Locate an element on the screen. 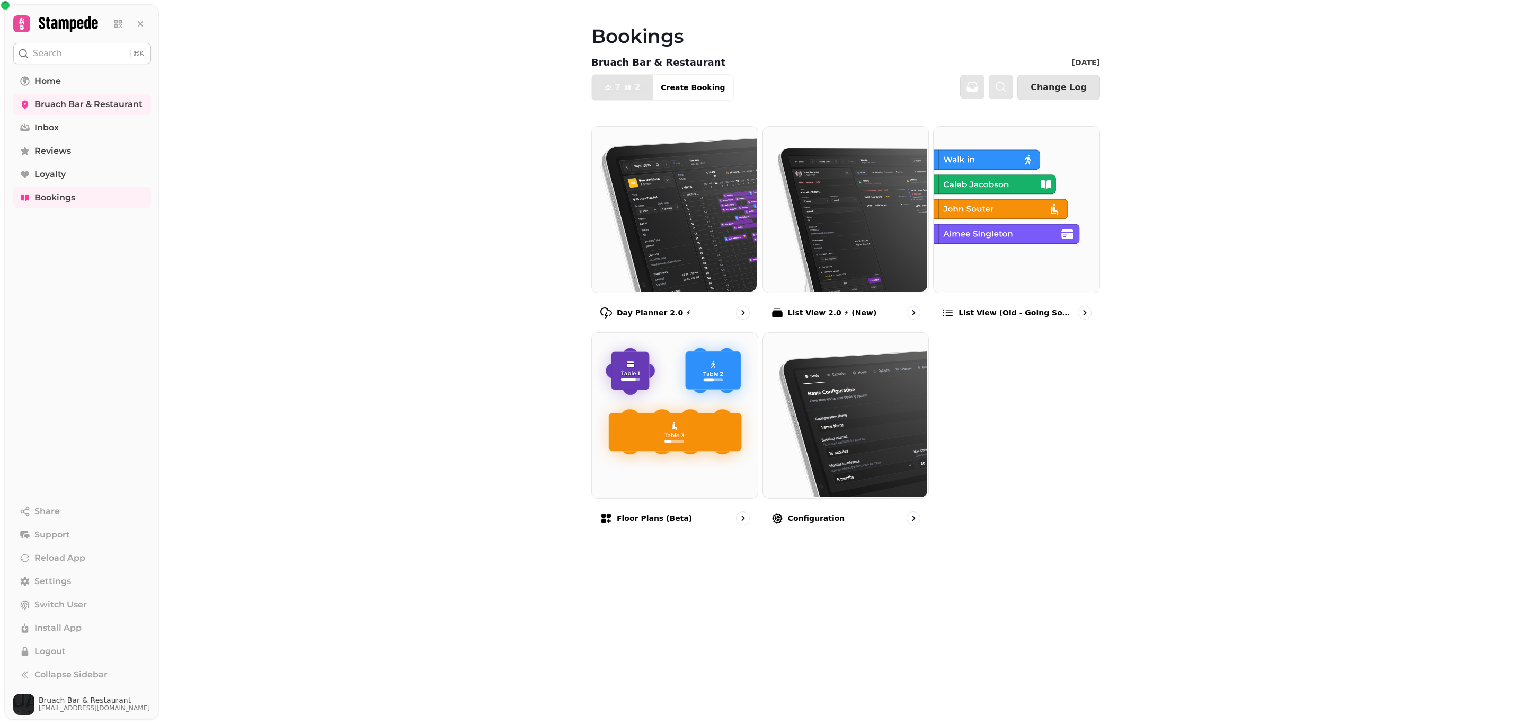 The height and width of the screenshot is (724, 1526). button: Change Log is located at coordinates (1059, 87).